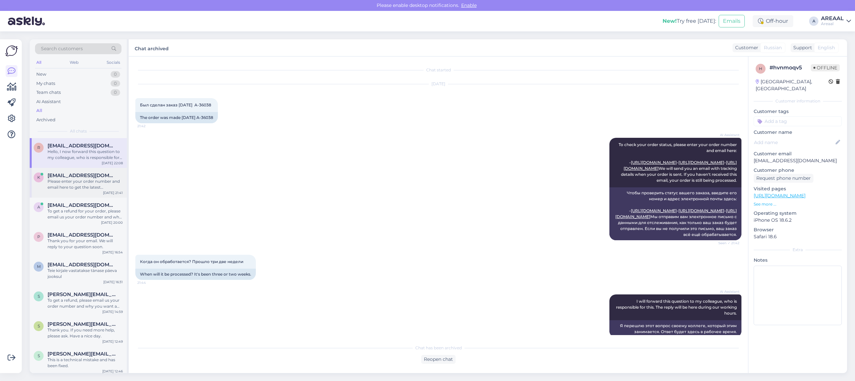 The width and height of the screenshot is (855, 381). I want to click on span: h, so click(760, 68).